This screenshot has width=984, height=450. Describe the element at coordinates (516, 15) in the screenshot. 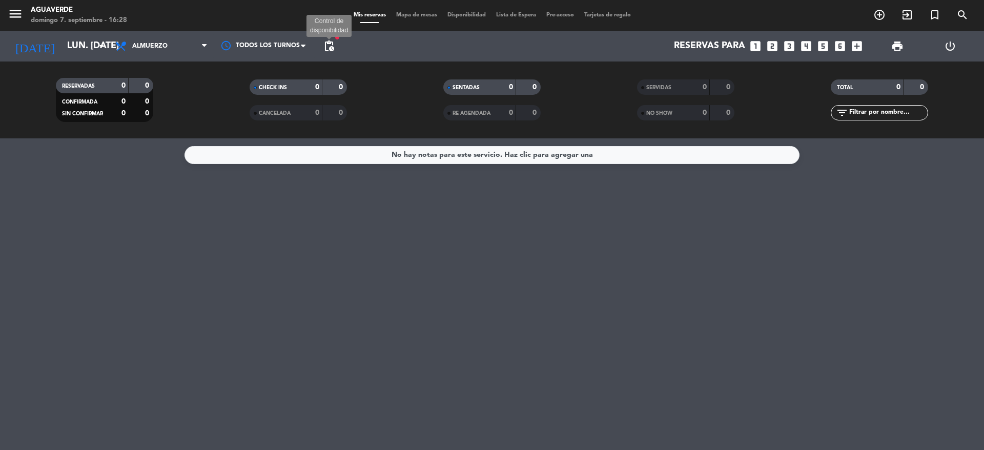

I see `span: Lista de Espera` at that location.